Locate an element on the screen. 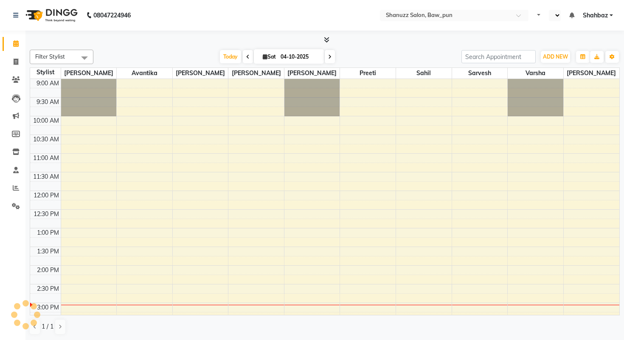 The width and height of the screenshot is (624, 340). div: 2:00 PM is located at coordinates (48, 270).